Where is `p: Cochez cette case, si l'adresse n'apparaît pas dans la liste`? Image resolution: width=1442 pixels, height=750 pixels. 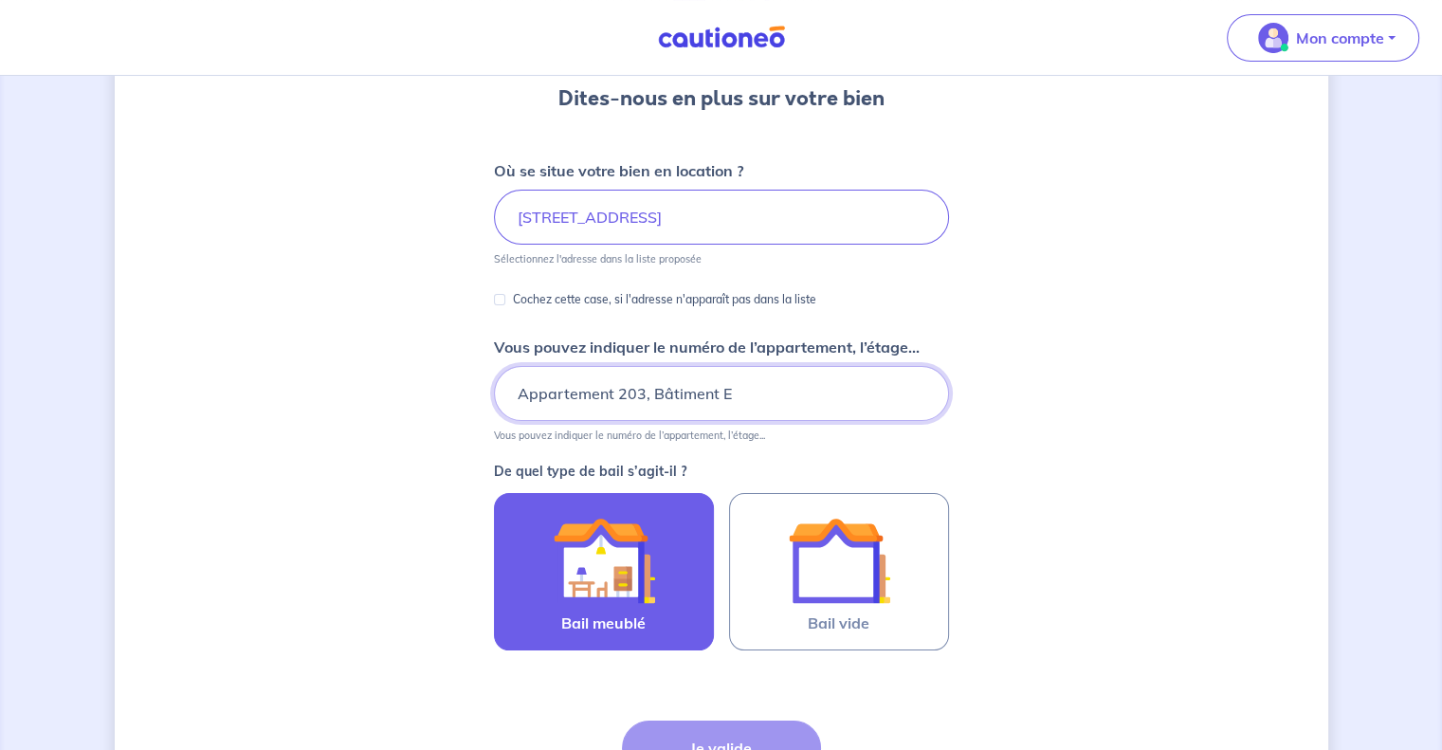 p: Cochez cette case, si l'adresse n'apparaît pas dans la liste is located at coordinates (665, 300).